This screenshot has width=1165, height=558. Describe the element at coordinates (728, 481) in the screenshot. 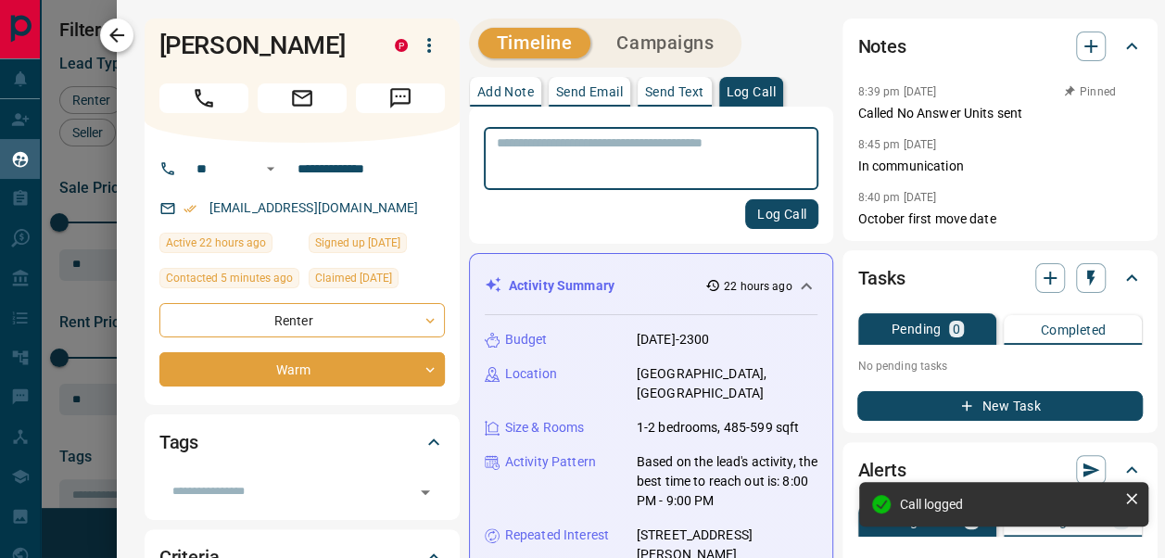

I see `p: Based on the lead's activity, the best time to reach out is: 8:00 PM - 9:00 PM` at that location.